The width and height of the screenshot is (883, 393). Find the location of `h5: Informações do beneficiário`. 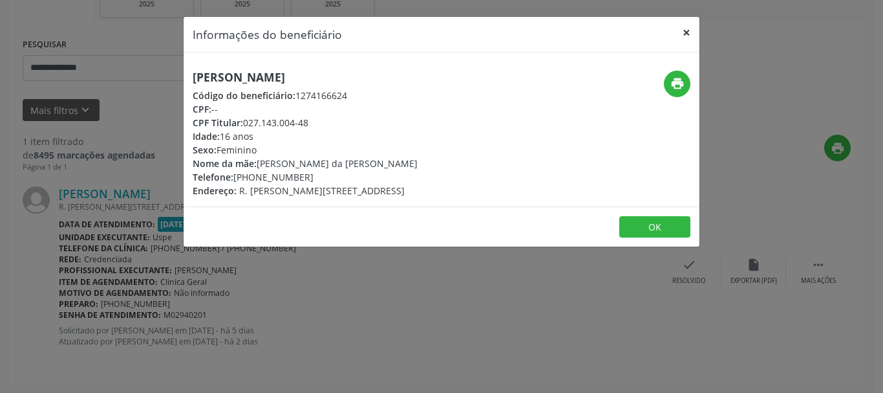

h5: Informações do beneficiário is located at coordinates (267, 34).